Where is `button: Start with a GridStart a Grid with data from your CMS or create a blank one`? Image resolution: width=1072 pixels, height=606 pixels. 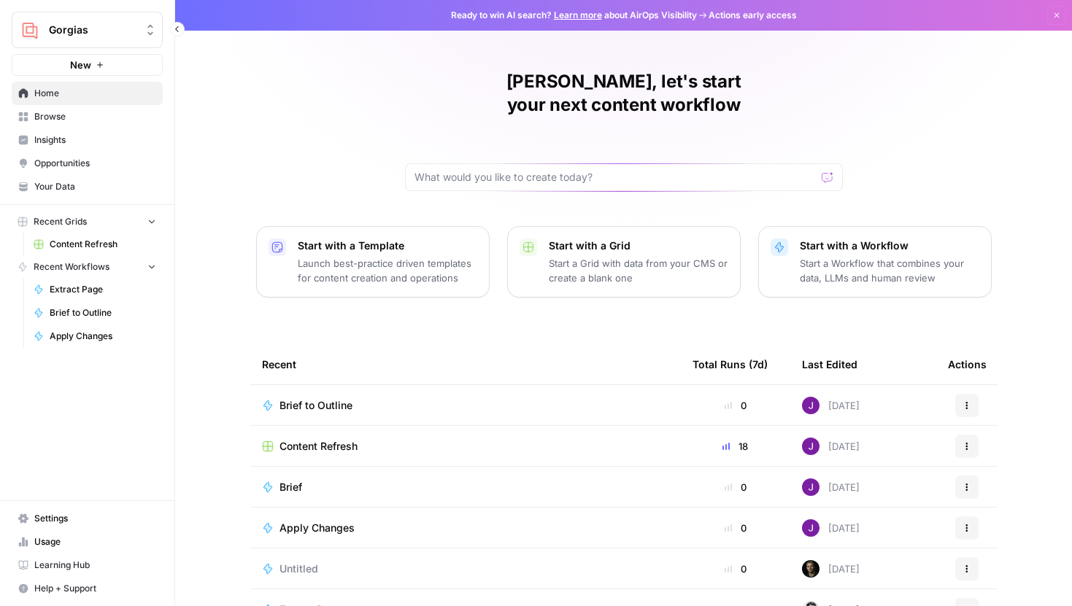 button: Start with a GridStart a Grid with data from your CMS or create a blank one is located at coordinates (624, 262).